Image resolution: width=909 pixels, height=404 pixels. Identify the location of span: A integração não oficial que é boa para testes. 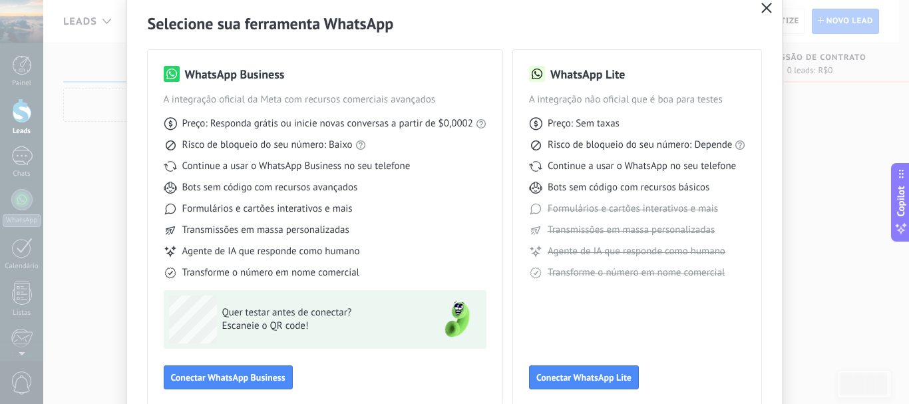
(637, 100).